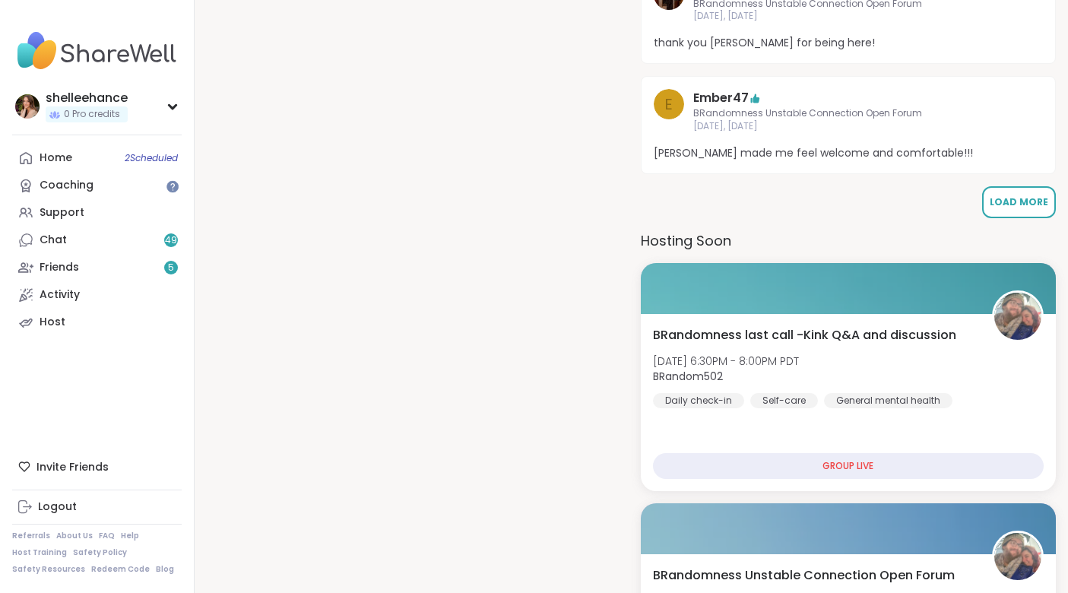 The image size is (1068, 593). Describe the element at coordinates (57, 507) in the screenshot. I see `div: Logout` at that location.